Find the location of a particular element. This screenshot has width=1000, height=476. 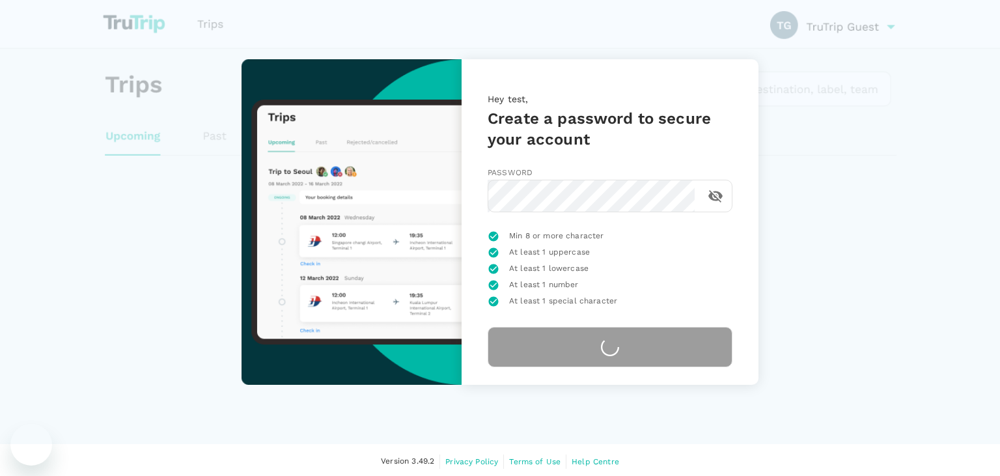

span: Password is located at coordinates (510, 173).